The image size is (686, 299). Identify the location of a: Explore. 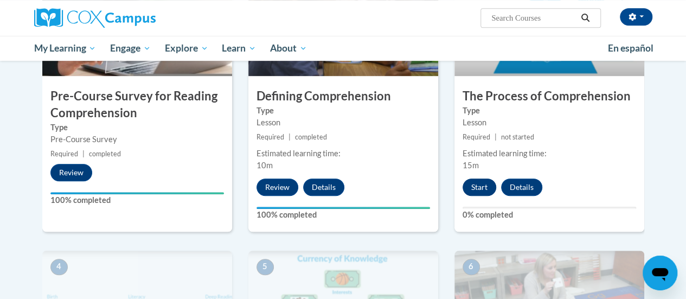
(187, 48).